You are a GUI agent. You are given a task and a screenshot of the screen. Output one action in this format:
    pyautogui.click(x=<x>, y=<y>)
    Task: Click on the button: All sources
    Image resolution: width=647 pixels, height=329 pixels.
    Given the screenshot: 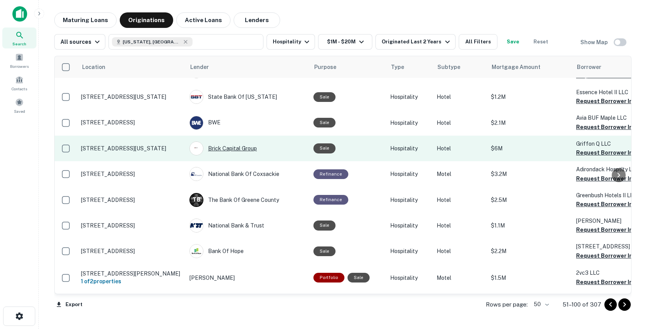 What is the action you would take?
    pyautogui.click(x=80, y=42)
    